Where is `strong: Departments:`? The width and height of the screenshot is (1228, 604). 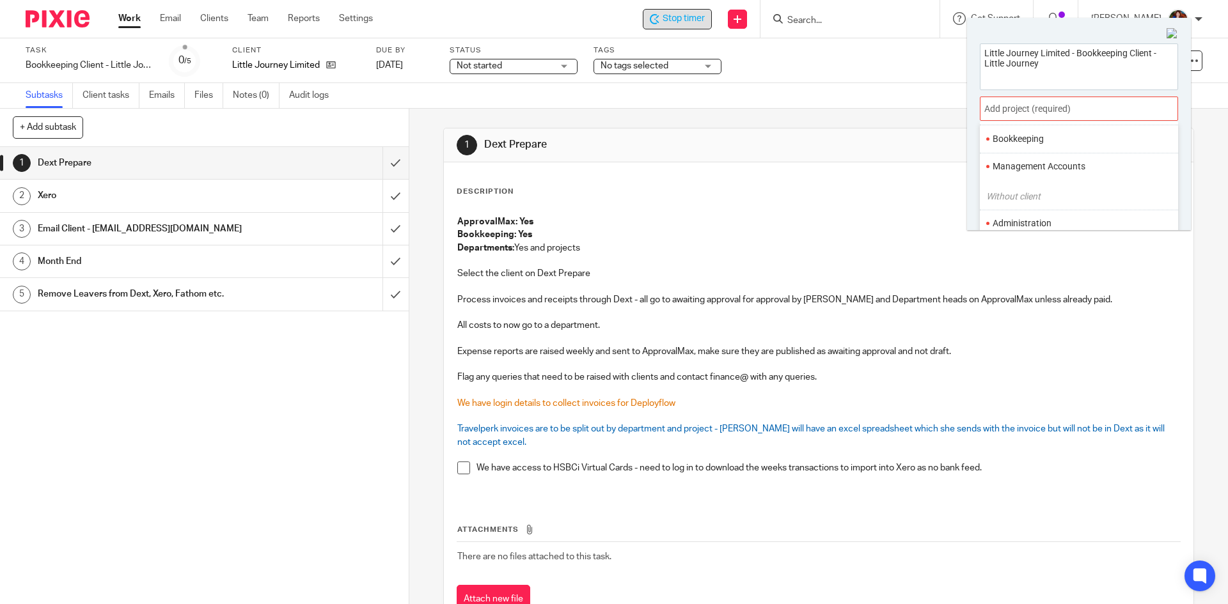
strong: Departments: is located at coordinates (485, 248).